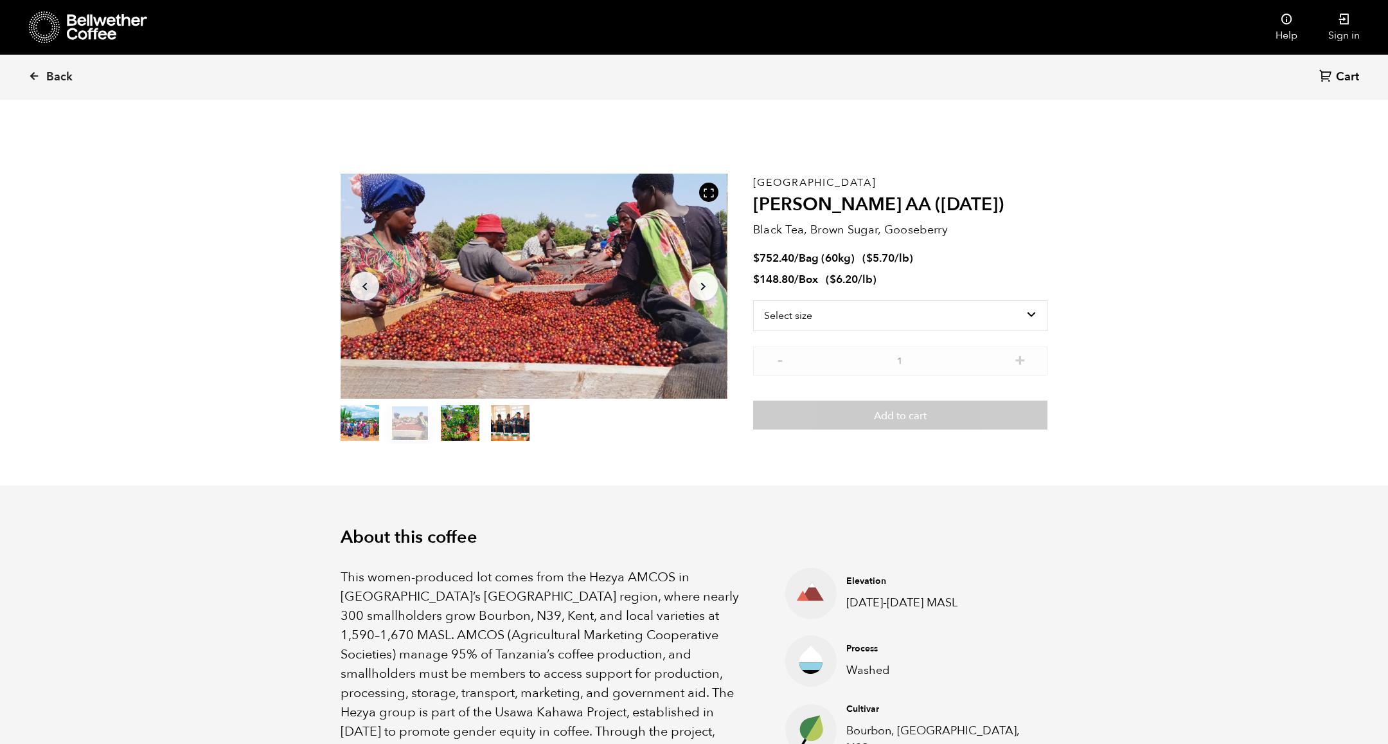 This screenshot has width=1388, height=744. I want to click on bdi: 6.20, so click(844, 279).